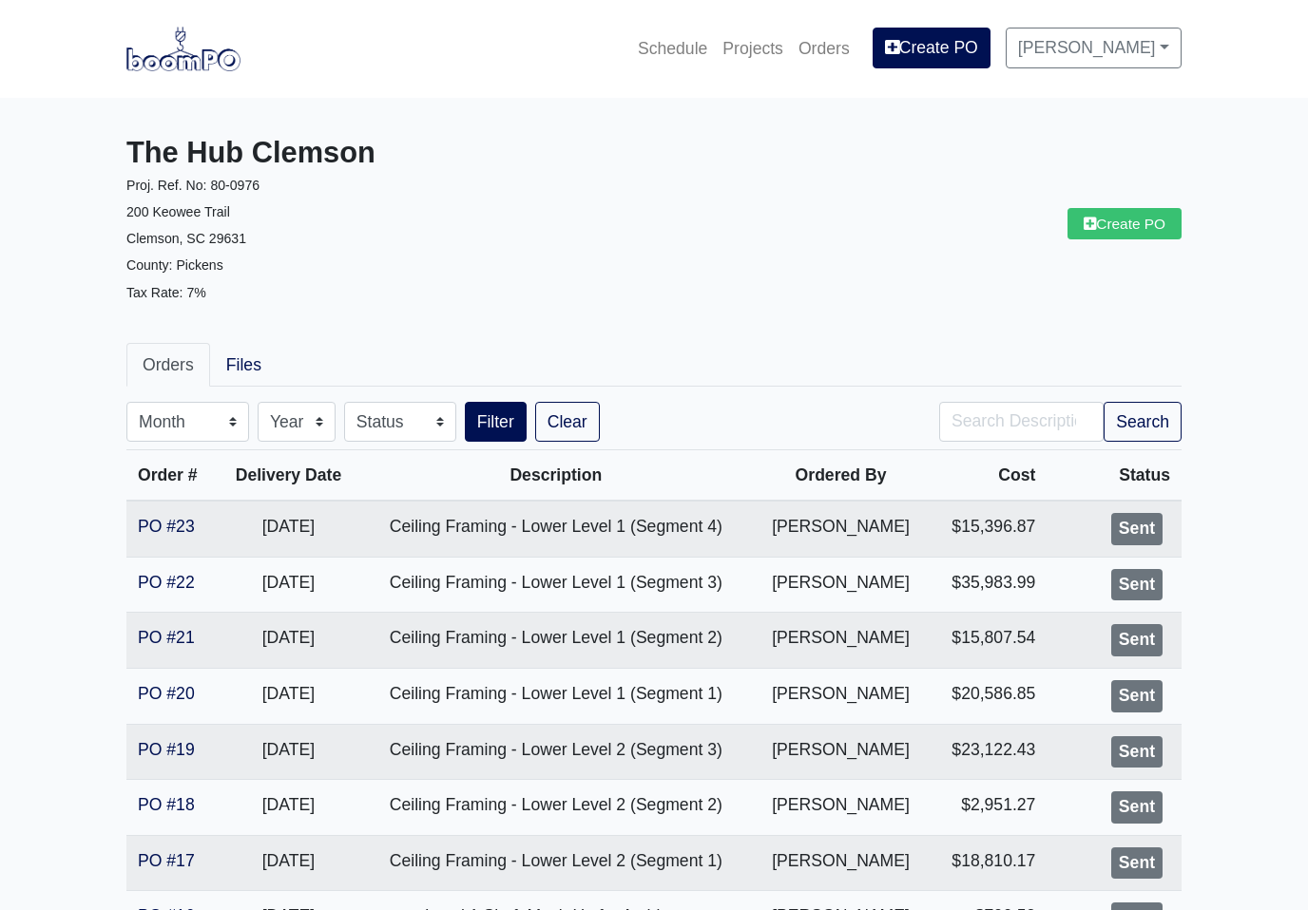  Describe the element at coordinates (172, 476) in the screenshot. I see `th: Order #` at that location.